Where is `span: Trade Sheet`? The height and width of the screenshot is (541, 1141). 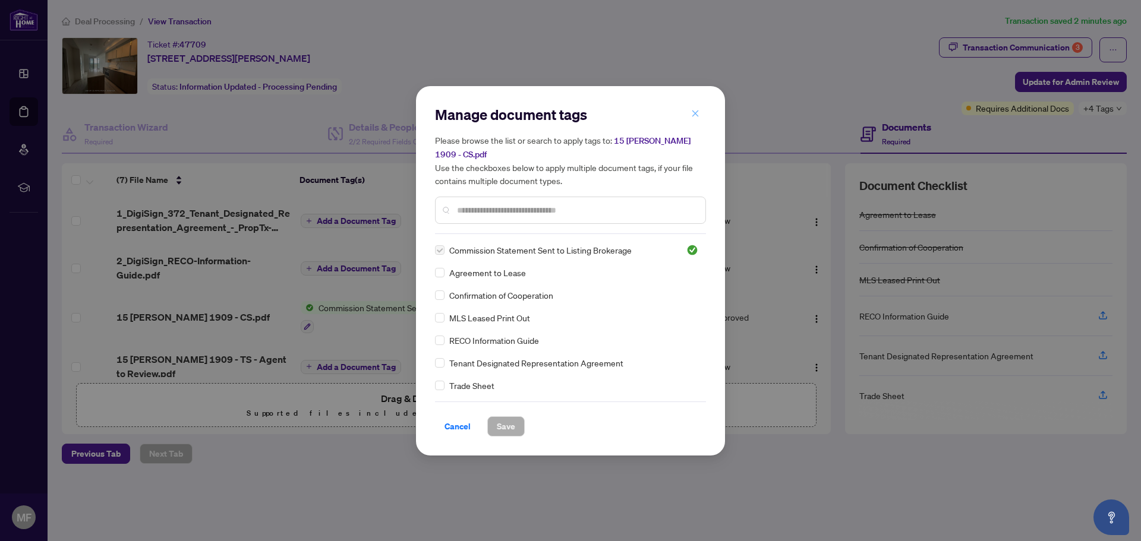 span: Trade Sheet is located at coordinates (472, 386).